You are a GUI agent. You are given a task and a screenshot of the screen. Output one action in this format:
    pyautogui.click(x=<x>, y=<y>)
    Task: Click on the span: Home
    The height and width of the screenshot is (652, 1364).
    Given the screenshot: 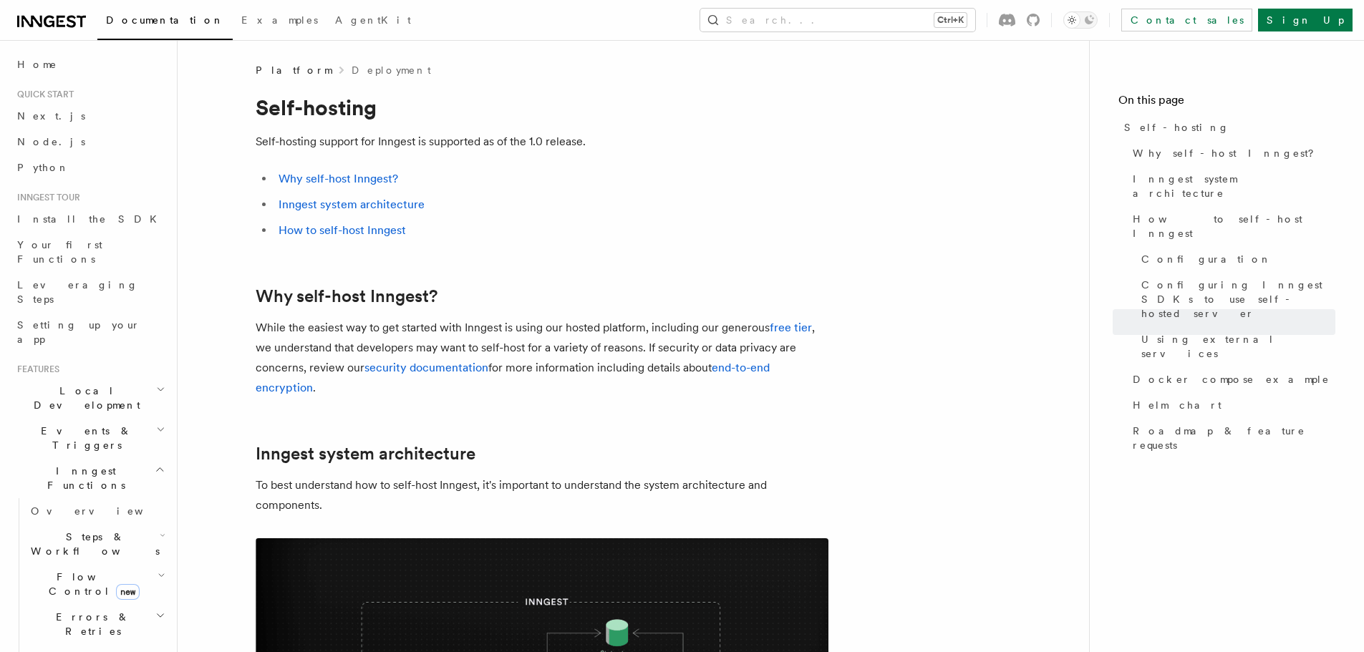 What is the action you would take?
    pyautogui.click(x=37, y=64)
    